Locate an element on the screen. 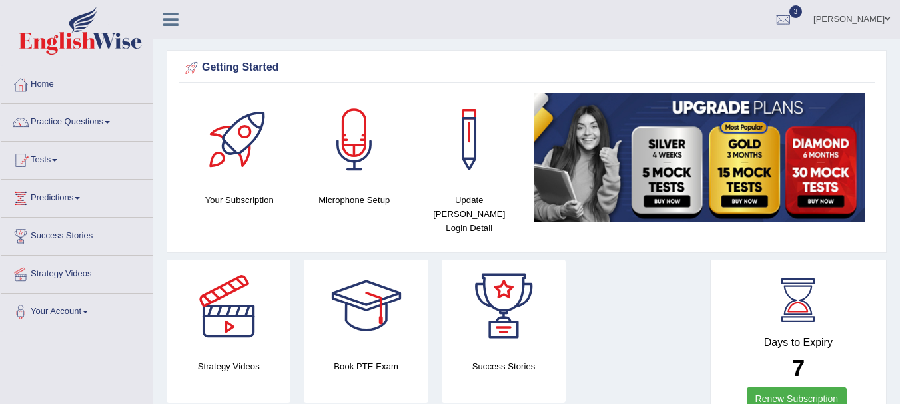 This screenshot has height=404, width=900. h4: Your Subscription is located at coordinates (239, 200).